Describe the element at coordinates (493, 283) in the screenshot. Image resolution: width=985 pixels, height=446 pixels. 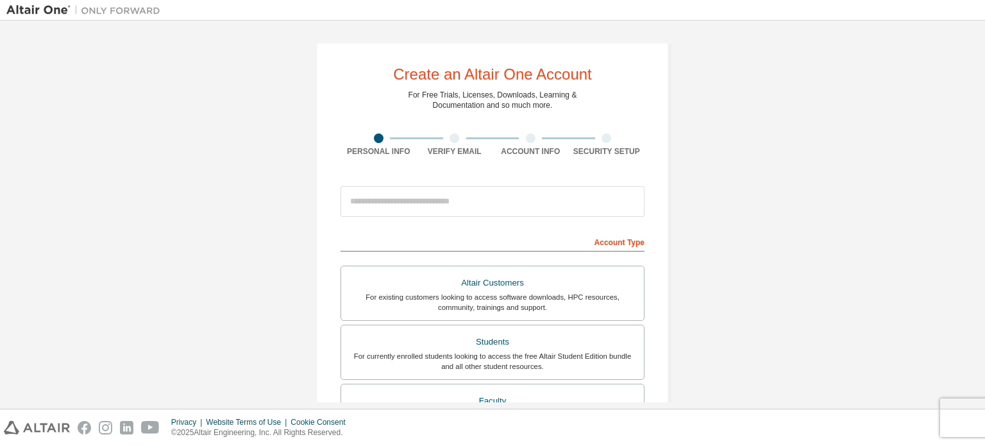
I see `div: Altair Customers` at that location.